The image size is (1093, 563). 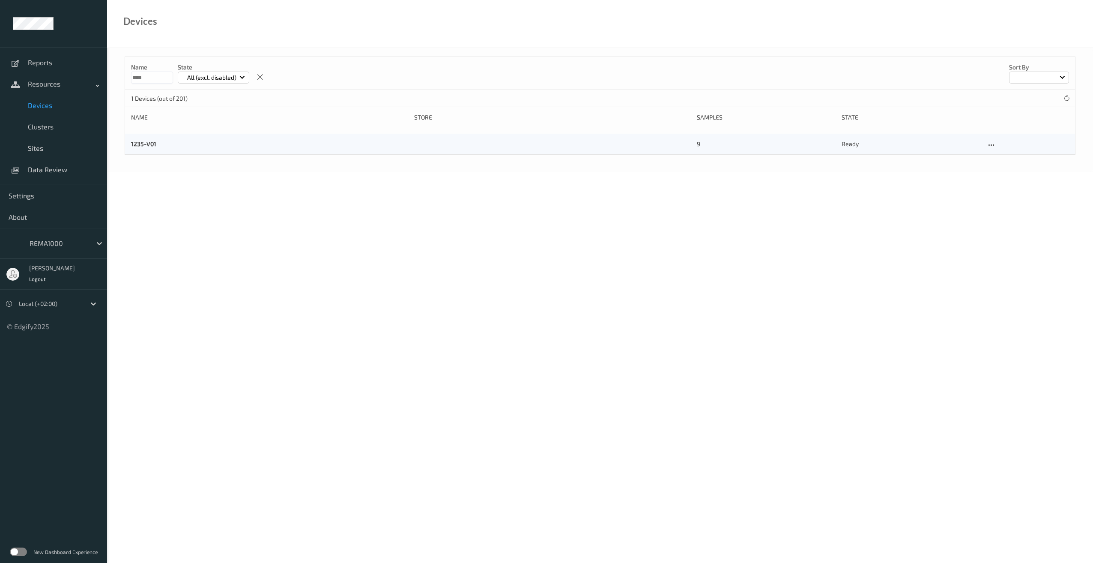 What do you see at coordinates (163, 99) in the screenshot?
I see `p: 1 Devices (out of 201)` at bounding box center [163, 99].